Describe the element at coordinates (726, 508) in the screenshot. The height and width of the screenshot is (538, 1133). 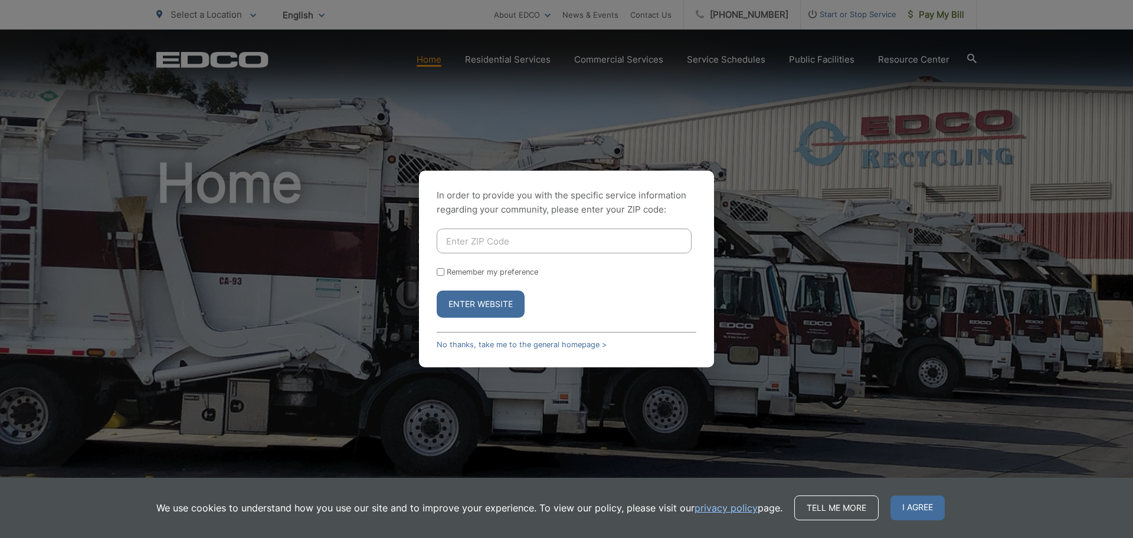
I see `a: privacy policy` at that location.